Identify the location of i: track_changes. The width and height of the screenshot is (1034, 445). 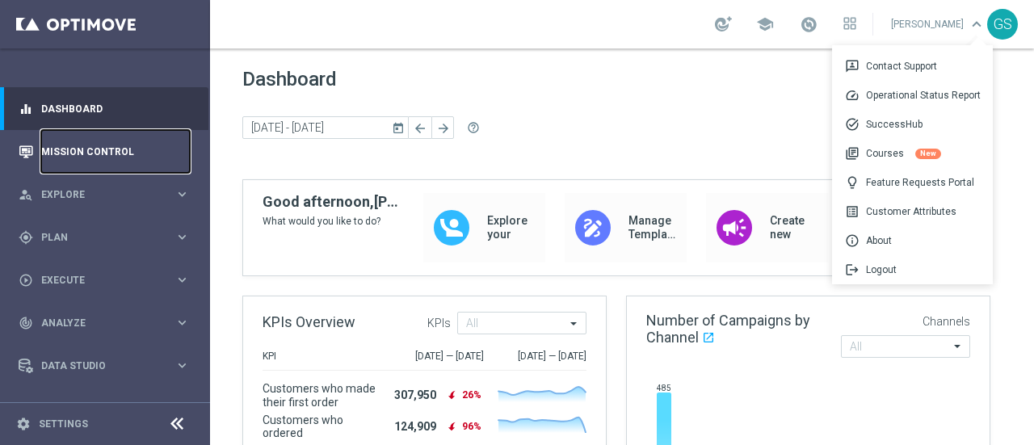
(26, 323).